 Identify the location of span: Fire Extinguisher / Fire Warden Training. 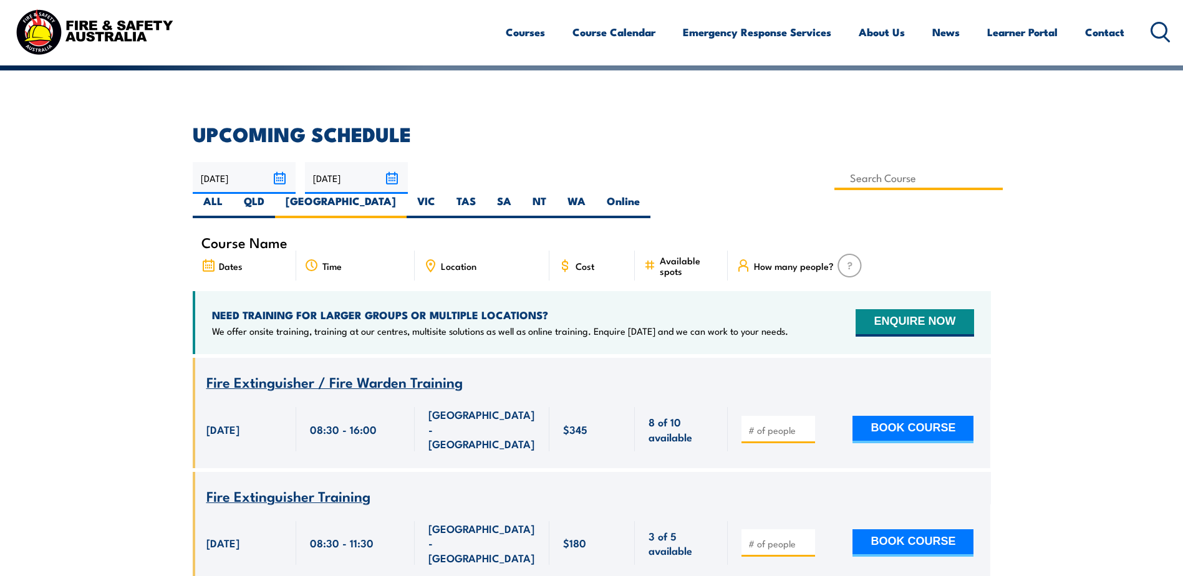
(334, 382).